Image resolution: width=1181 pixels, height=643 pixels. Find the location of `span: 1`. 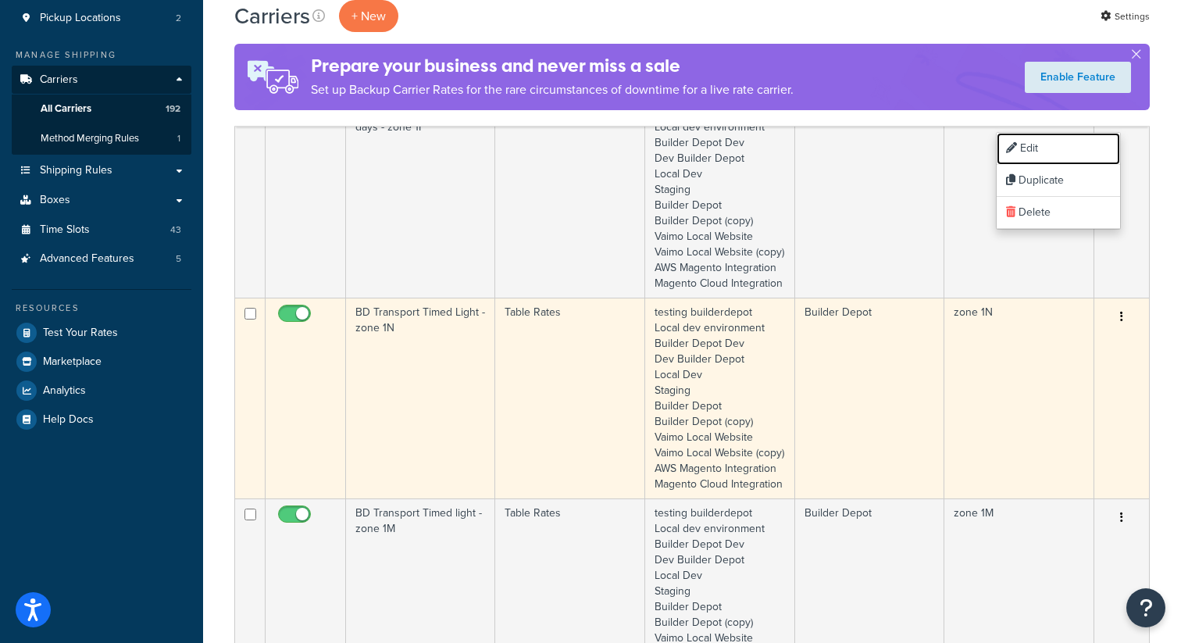

span: 1 is located at coordinates (179, 138).